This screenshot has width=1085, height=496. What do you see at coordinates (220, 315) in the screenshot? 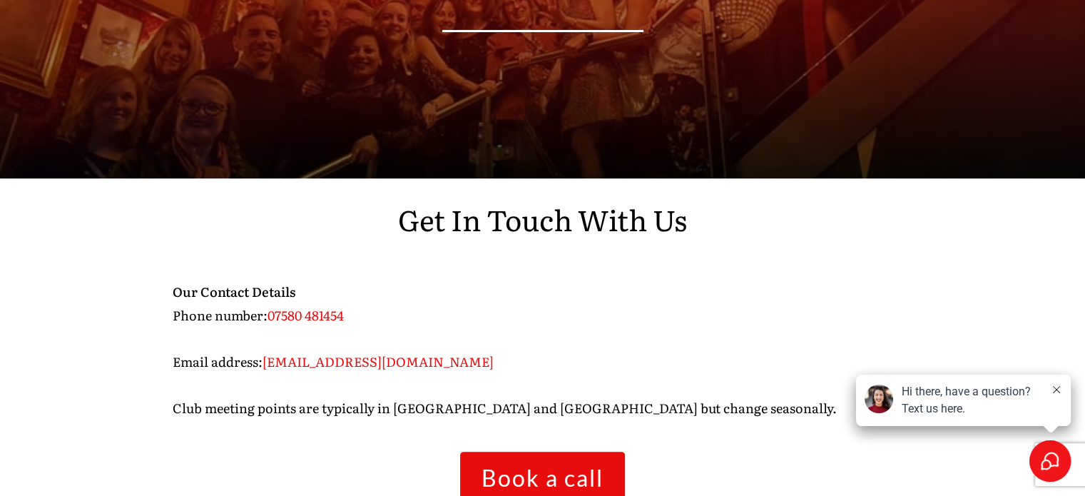
I see `span: Phone number:` at bounding box center [220, 315].